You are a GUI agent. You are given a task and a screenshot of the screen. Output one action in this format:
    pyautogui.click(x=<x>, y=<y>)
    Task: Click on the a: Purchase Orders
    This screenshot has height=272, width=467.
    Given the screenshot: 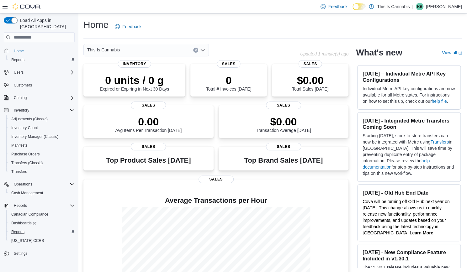 What is the action you would take?
    pyautogui.click(x=25, y=154)
    